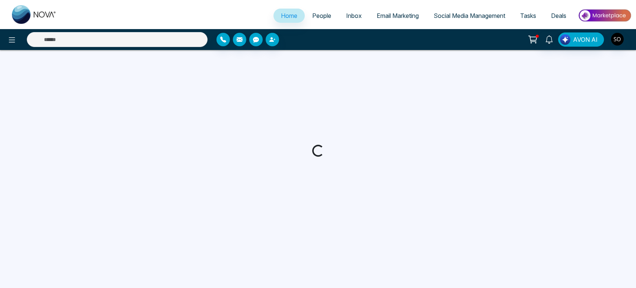  What do you see at coordinates (528, 16) in the screenshot?
I see `span: Tasks` at bounding box center [528, 16].